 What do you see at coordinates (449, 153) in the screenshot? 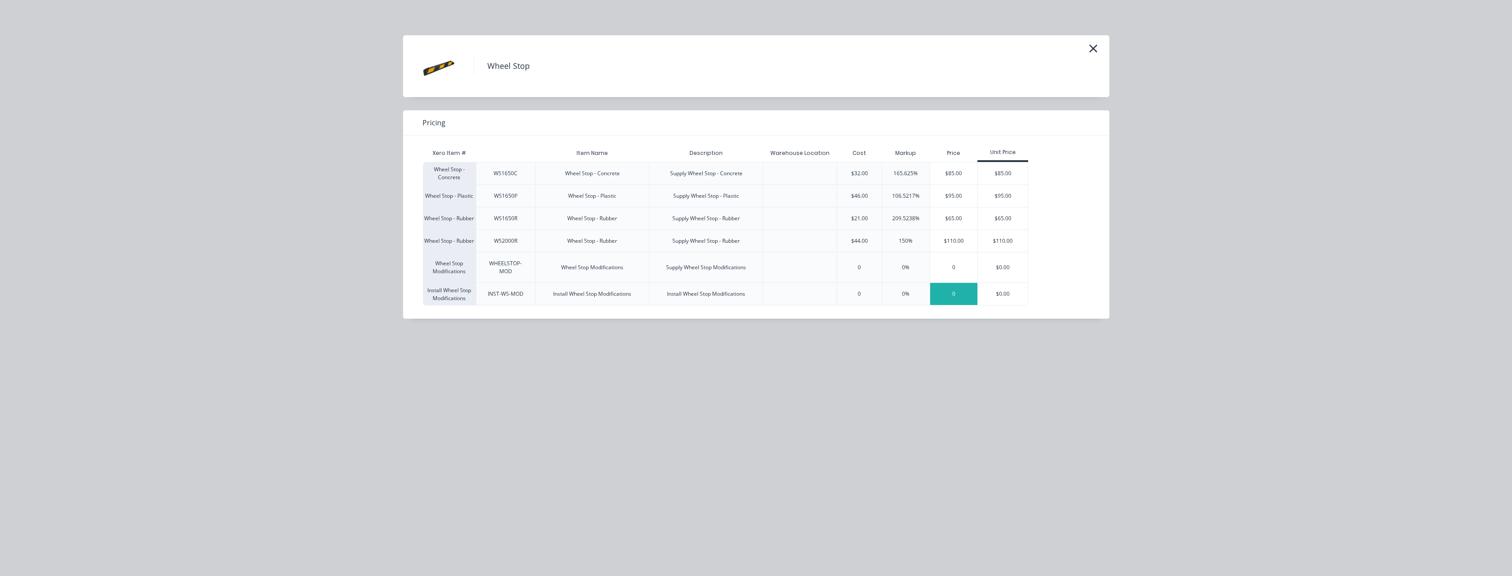
I see `div: Xero Item #` at bounding box center [449, 153].